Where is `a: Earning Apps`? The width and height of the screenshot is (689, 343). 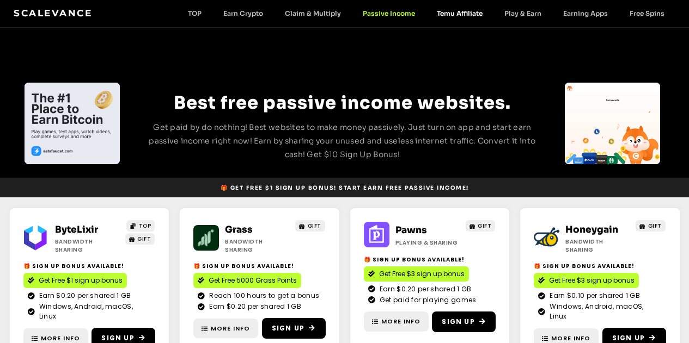 a: Earning Apps is located at coordinates (585, 13).